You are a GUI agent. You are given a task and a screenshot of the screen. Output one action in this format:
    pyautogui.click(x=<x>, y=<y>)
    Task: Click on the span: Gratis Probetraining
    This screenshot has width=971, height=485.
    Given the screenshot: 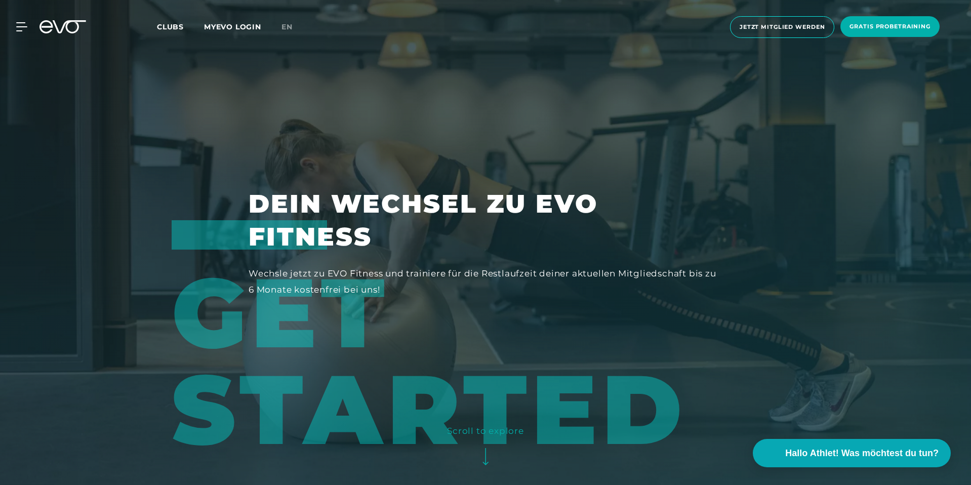 What is the action you would take?
    pyautogui.click(x=890, y=26)
    